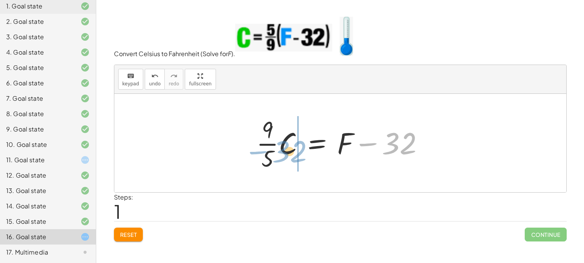  Describe the element at coordinates (37, 37) in the screenshot. I see `div: 3. Goal state` at that location.